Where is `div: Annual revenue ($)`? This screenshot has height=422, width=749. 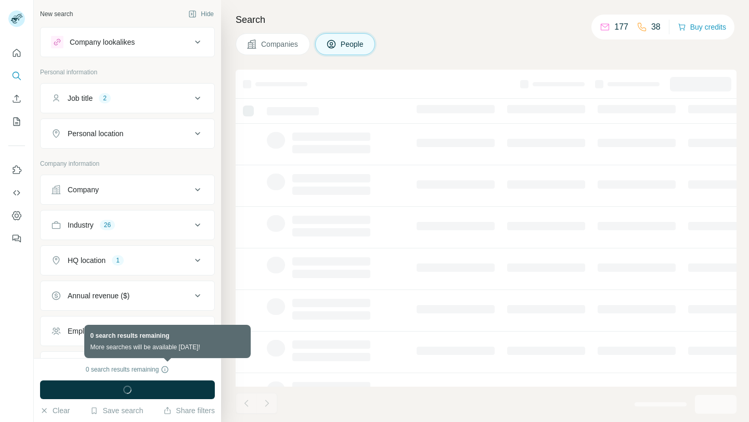
div: Annual revenue ($) is located at coordinates (98, 296).